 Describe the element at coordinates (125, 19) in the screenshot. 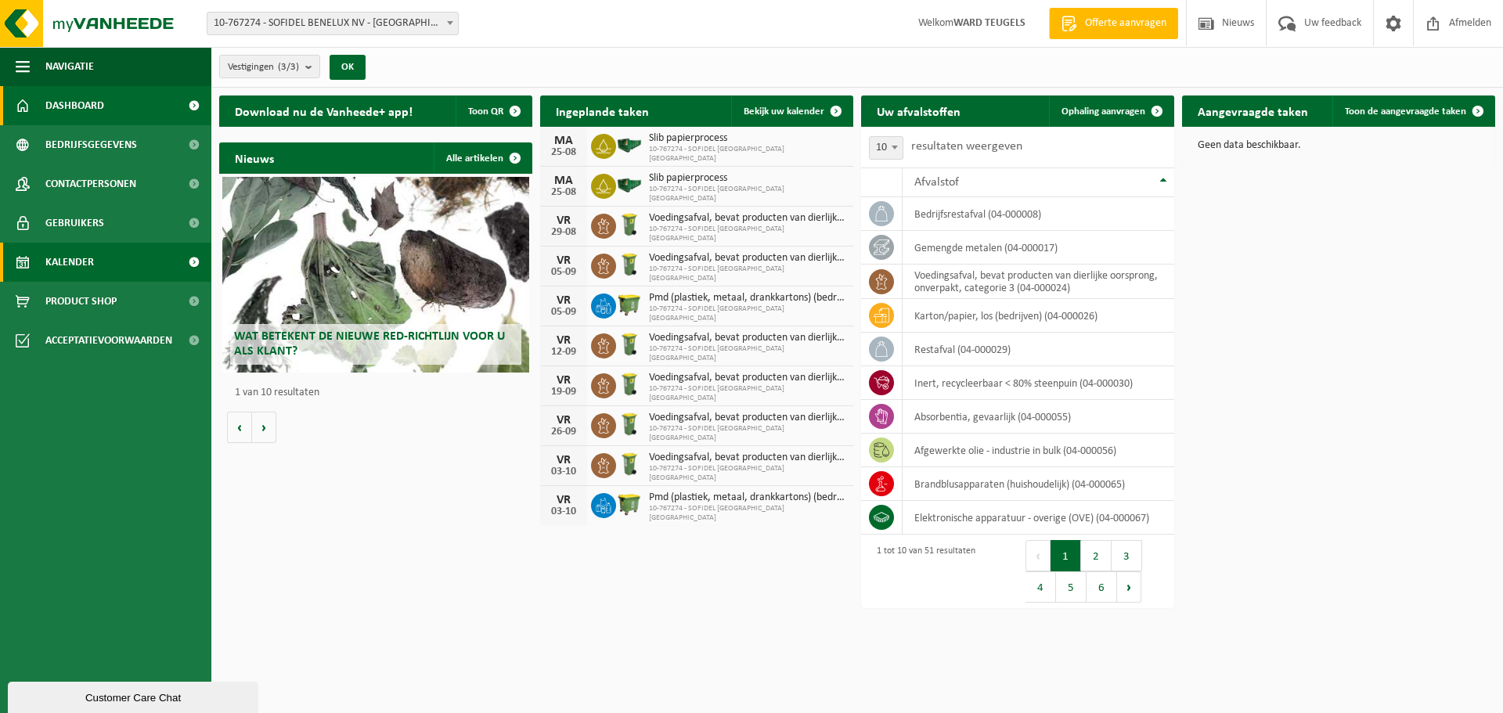

I see `div: Customer Care Chat` at that location.